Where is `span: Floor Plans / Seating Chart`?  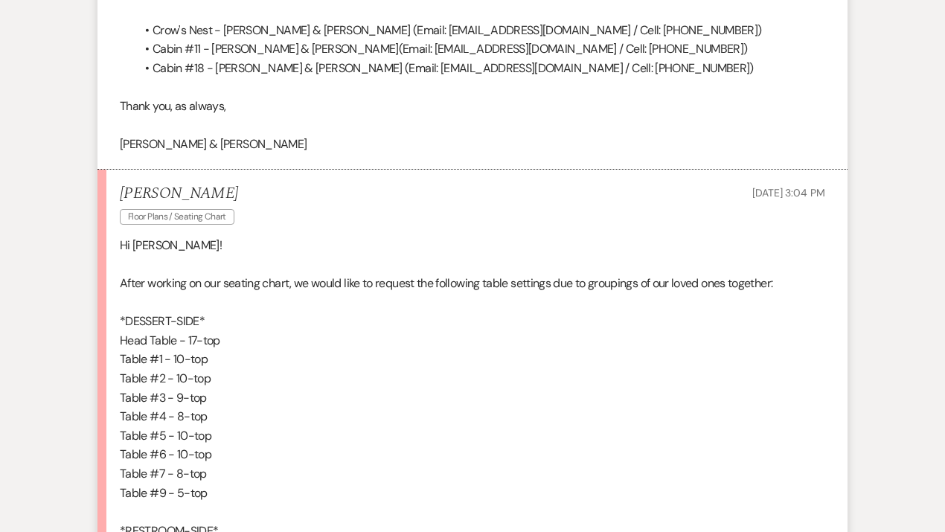 span: Floor Plans / Seating Chart is located at coordinates (177, 217).